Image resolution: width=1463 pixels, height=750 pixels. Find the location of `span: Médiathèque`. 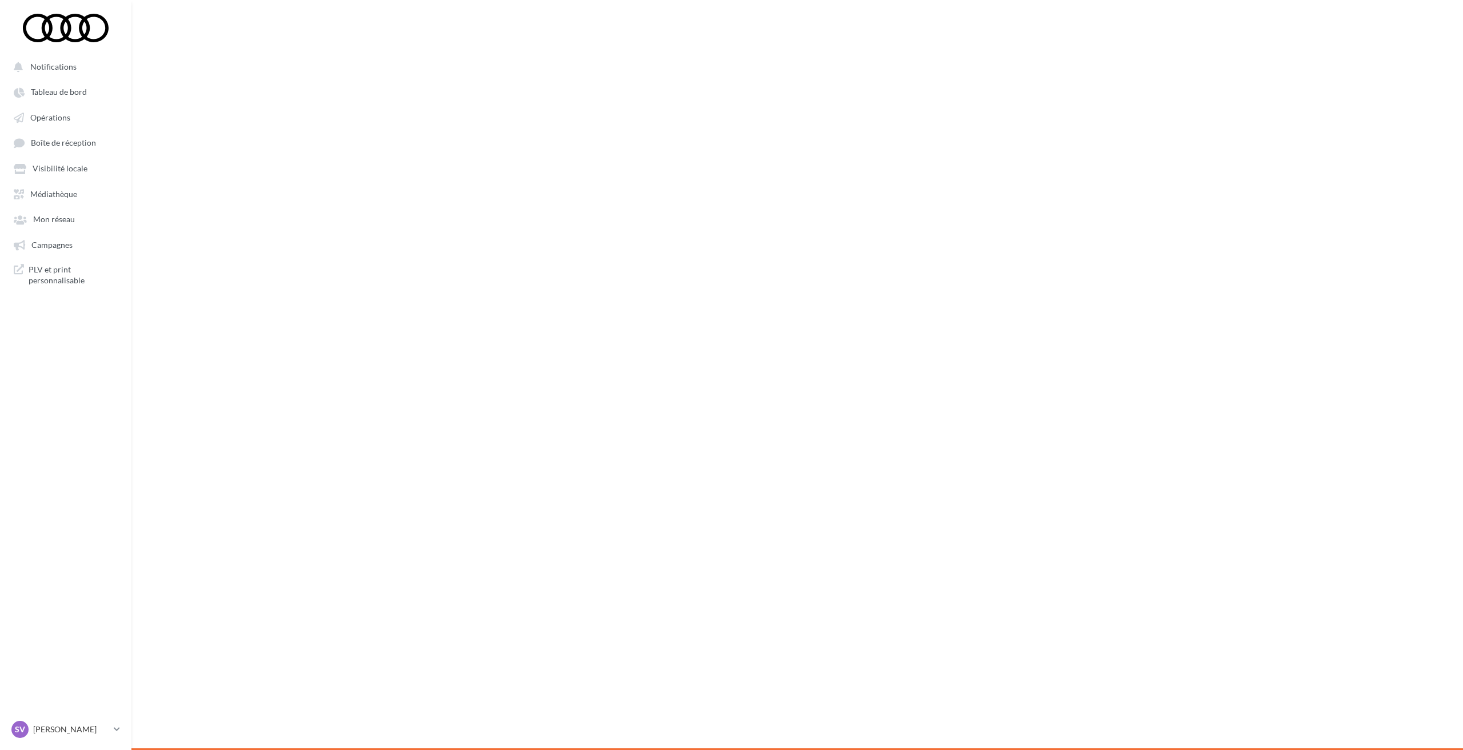

span: Médiathèque is located at coordinates (54, 194).